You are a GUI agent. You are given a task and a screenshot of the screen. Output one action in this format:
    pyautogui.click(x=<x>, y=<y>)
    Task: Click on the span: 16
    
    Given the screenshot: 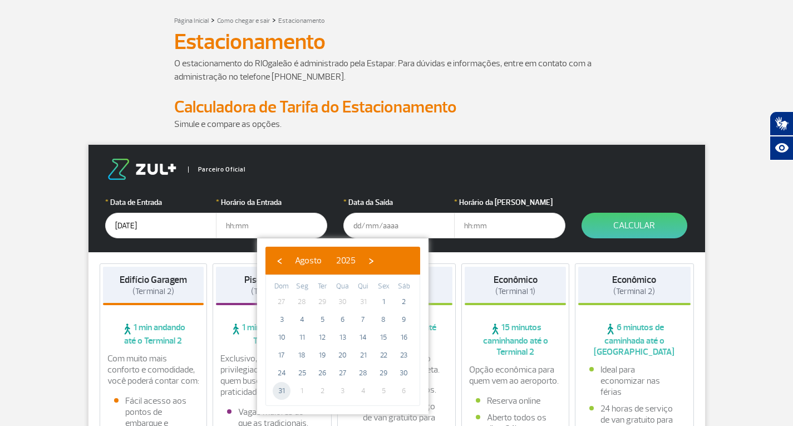 What is the action you would take?
    pyautogui.click(x=404, y=337)
    